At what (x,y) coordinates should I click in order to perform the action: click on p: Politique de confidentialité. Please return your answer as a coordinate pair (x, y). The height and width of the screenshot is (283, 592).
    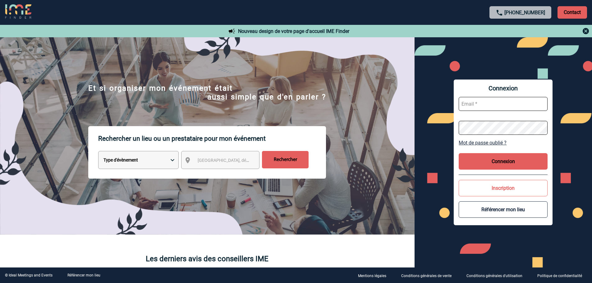
    Looking at the image, I should click on (560, 276).